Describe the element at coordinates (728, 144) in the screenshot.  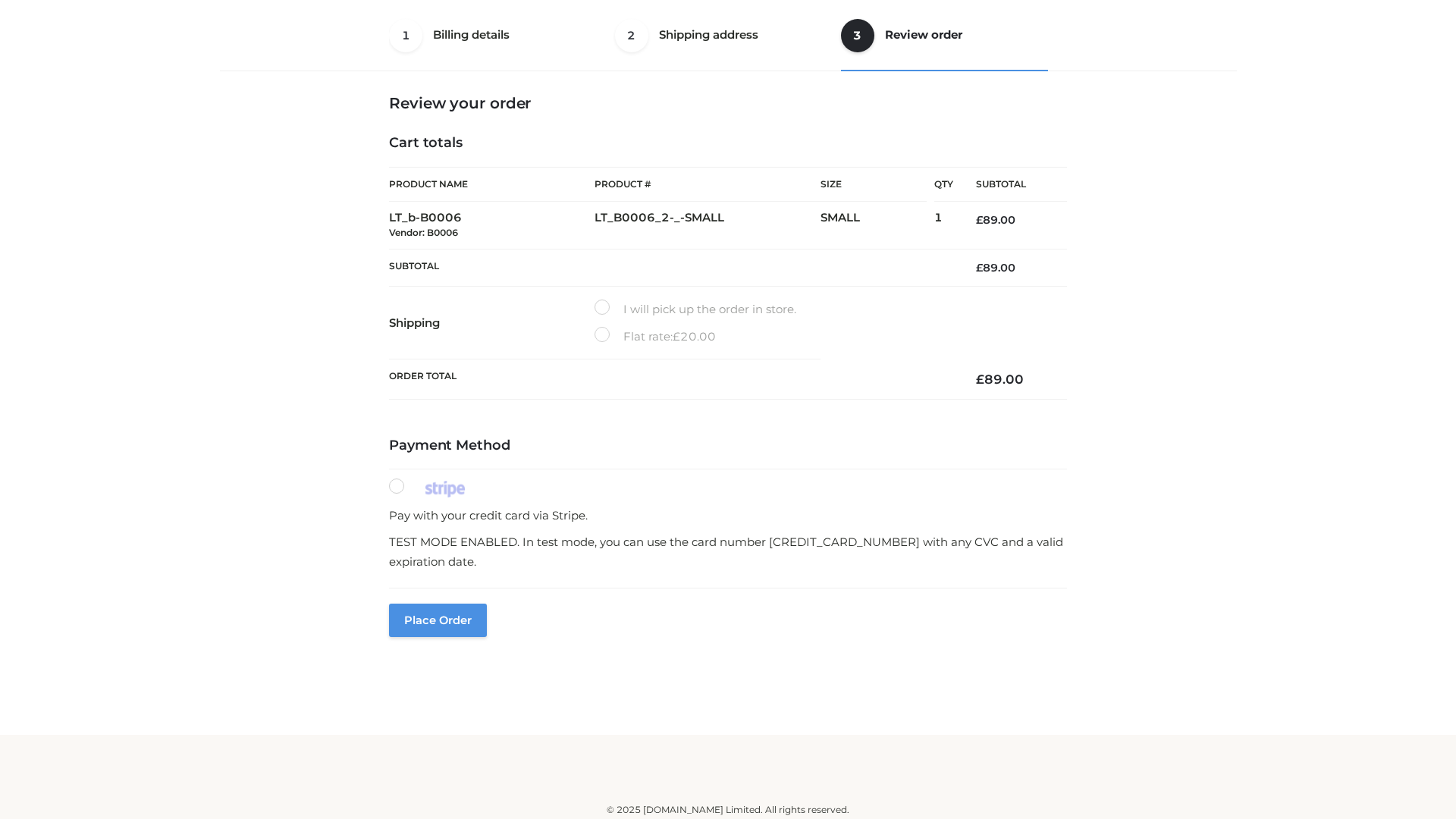
I see `h4: Cart totals` at that location.